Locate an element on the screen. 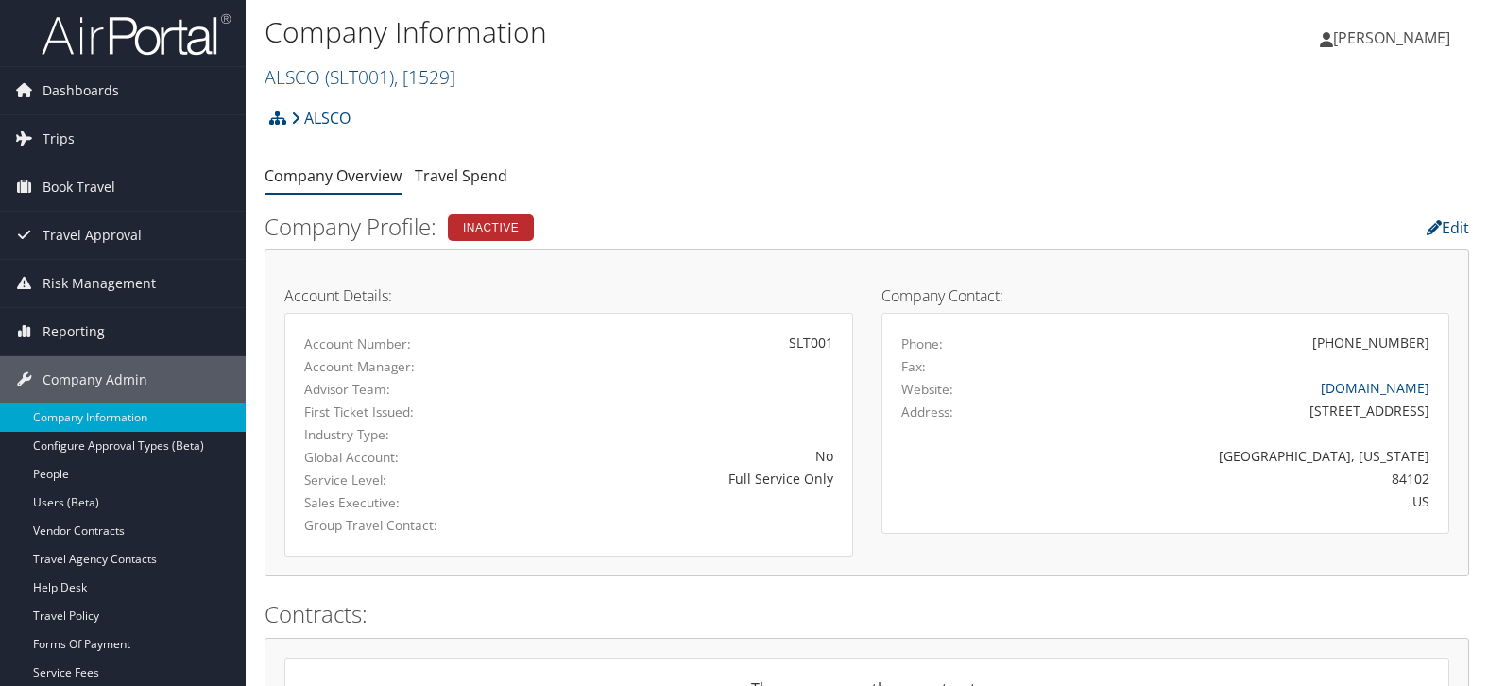  h2: Contracts: is located at coordinates (867, 614).